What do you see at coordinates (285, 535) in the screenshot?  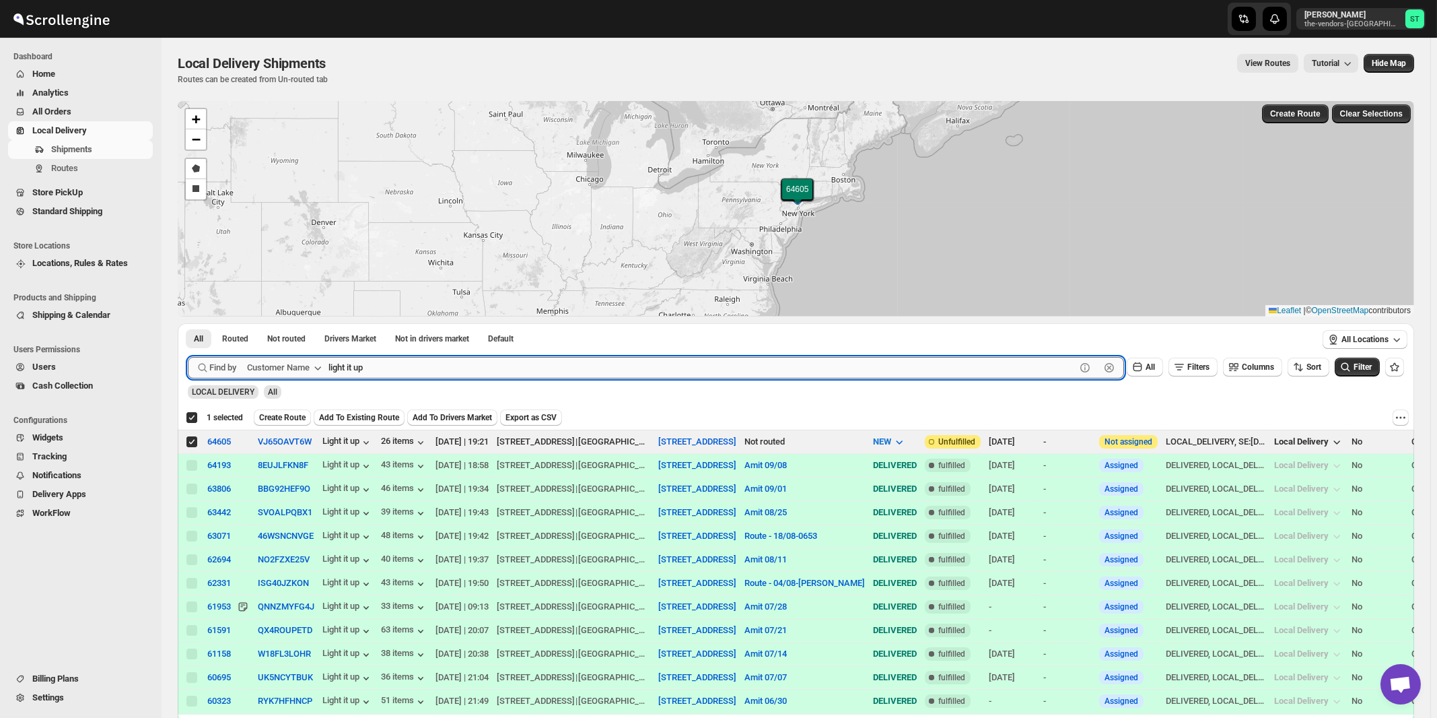 I see `button: 46WSNCNVGE` at bounding box center [285, 535].